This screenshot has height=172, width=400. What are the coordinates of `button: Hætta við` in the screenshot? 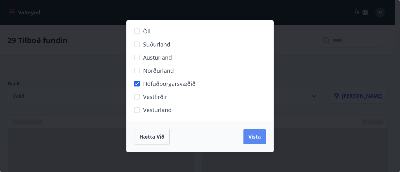 It's located at (152, 137).